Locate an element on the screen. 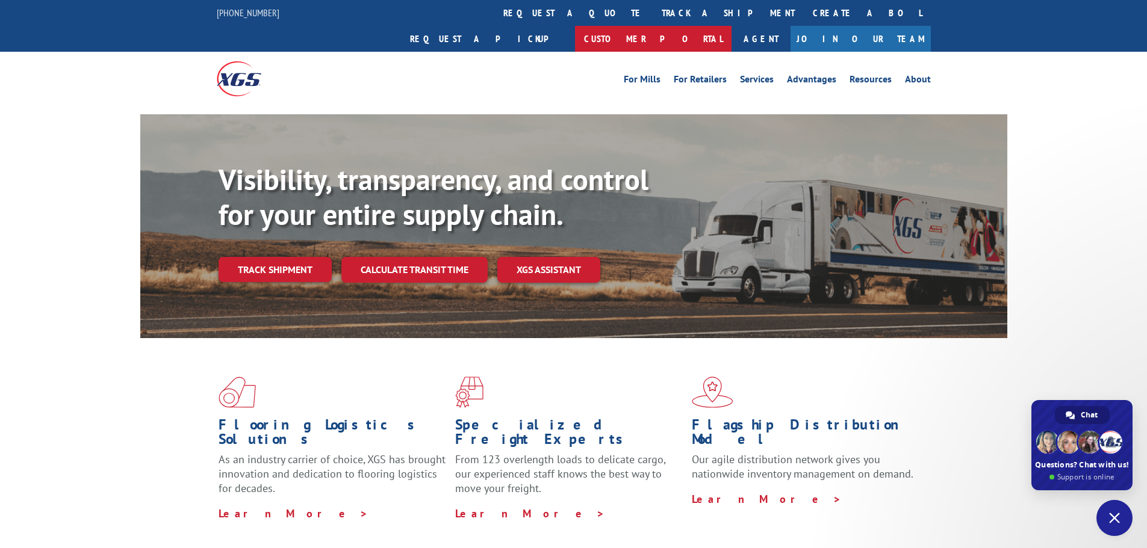 The height and width of the screenshot is (548, 1147). a: For Mills is located at coordinates (642, 81).